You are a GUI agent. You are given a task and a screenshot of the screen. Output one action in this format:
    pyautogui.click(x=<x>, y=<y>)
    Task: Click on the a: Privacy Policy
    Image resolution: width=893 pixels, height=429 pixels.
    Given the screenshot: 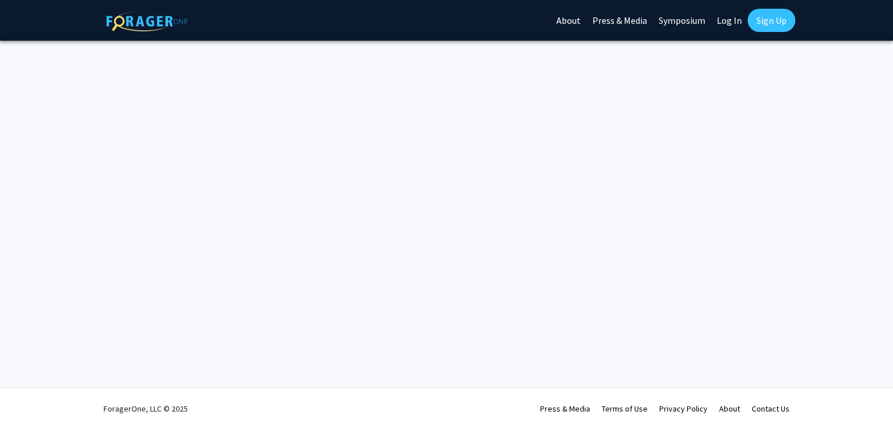 What is the action you would take?
    pyautogui.click(x=683, y=409)
    